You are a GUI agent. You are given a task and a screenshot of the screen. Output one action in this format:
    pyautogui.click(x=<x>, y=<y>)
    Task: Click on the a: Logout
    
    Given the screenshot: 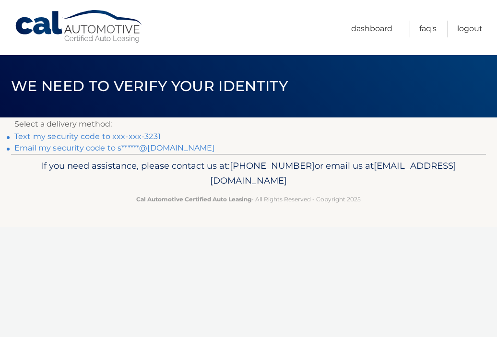 What is the action you would take?
    pyautogui.click(x=470, y=29)
    